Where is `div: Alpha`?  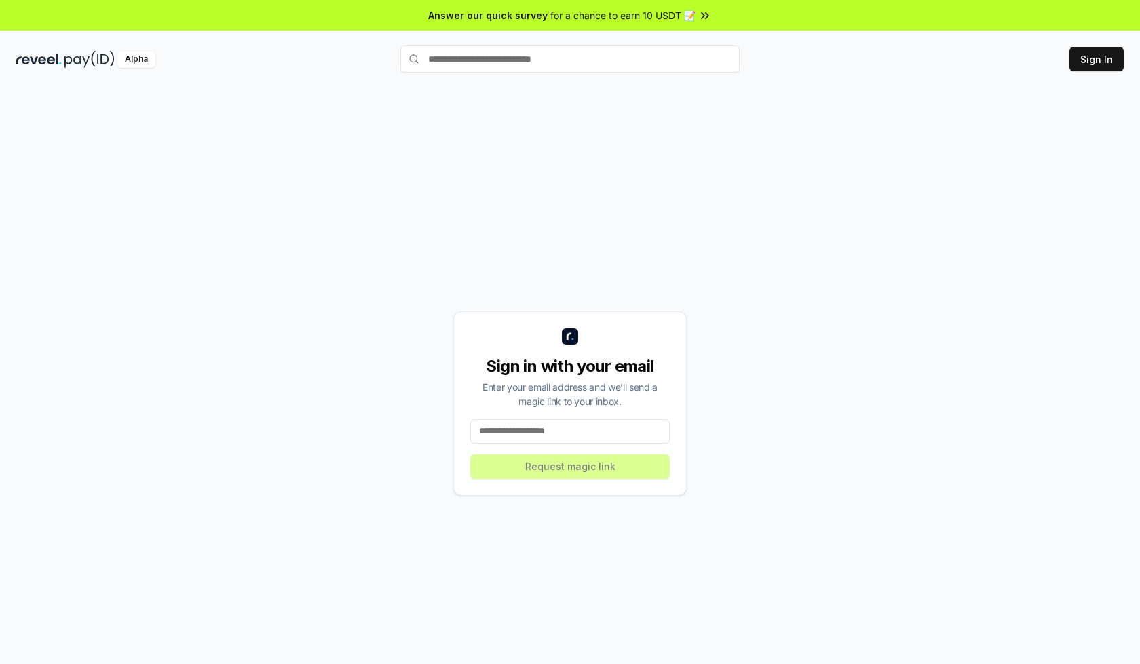 div: Alpha is located at coordinates (136, 59).